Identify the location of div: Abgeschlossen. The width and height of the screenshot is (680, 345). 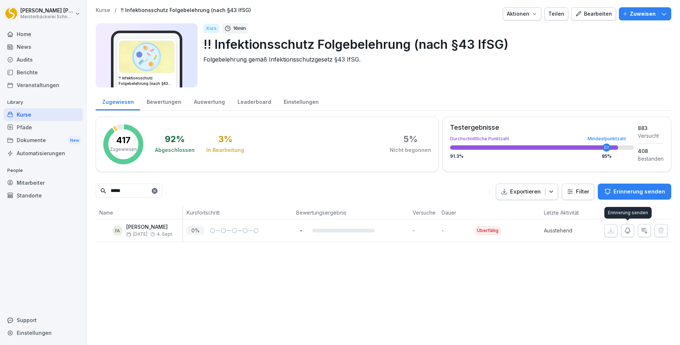
(175, 150).